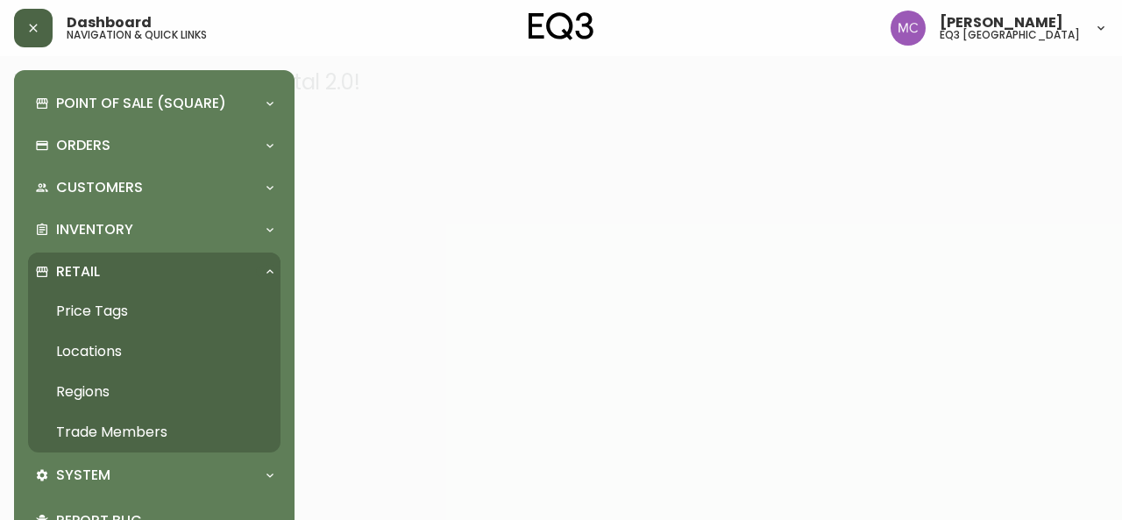 The image size is (1122, 520). I want to click on h5: navigation & quick links, so click(137, 35).